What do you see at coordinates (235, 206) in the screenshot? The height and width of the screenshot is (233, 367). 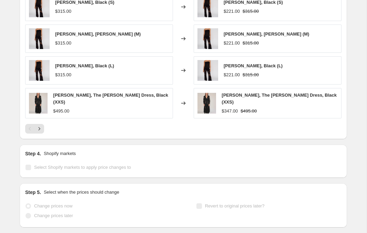 I see `span: Revert to original prices later?` at bounding box center [235, 206].